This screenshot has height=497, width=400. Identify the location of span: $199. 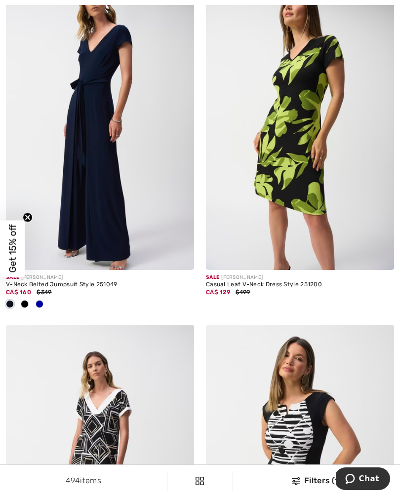
(242, 292).